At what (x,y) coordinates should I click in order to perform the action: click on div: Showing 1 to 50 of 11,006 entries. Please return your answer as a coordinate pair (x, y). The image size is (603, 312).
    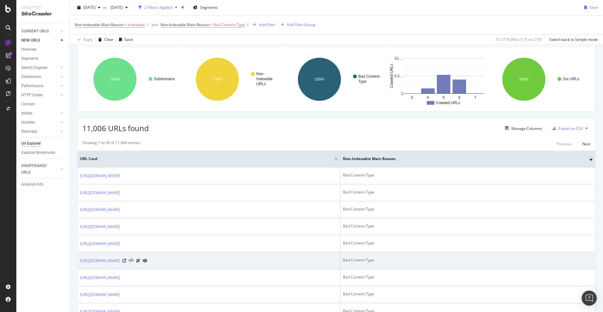
    Looking at the image, I should click on (111, 144).